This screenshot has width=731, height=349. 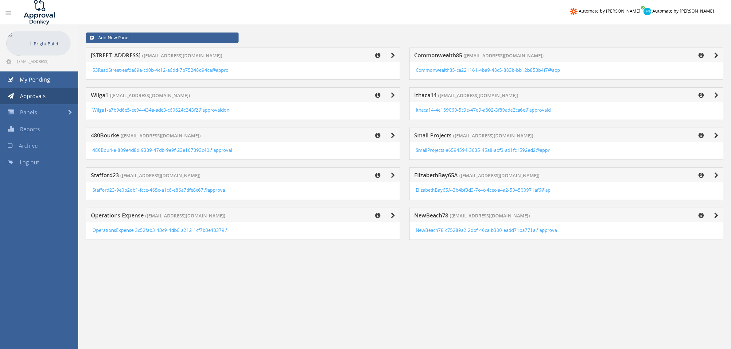 I want to click on a: 480Bourke-809e4d8d-9389-47db-9e9f-23e167893c40@approval, so click(x=162, y=150).